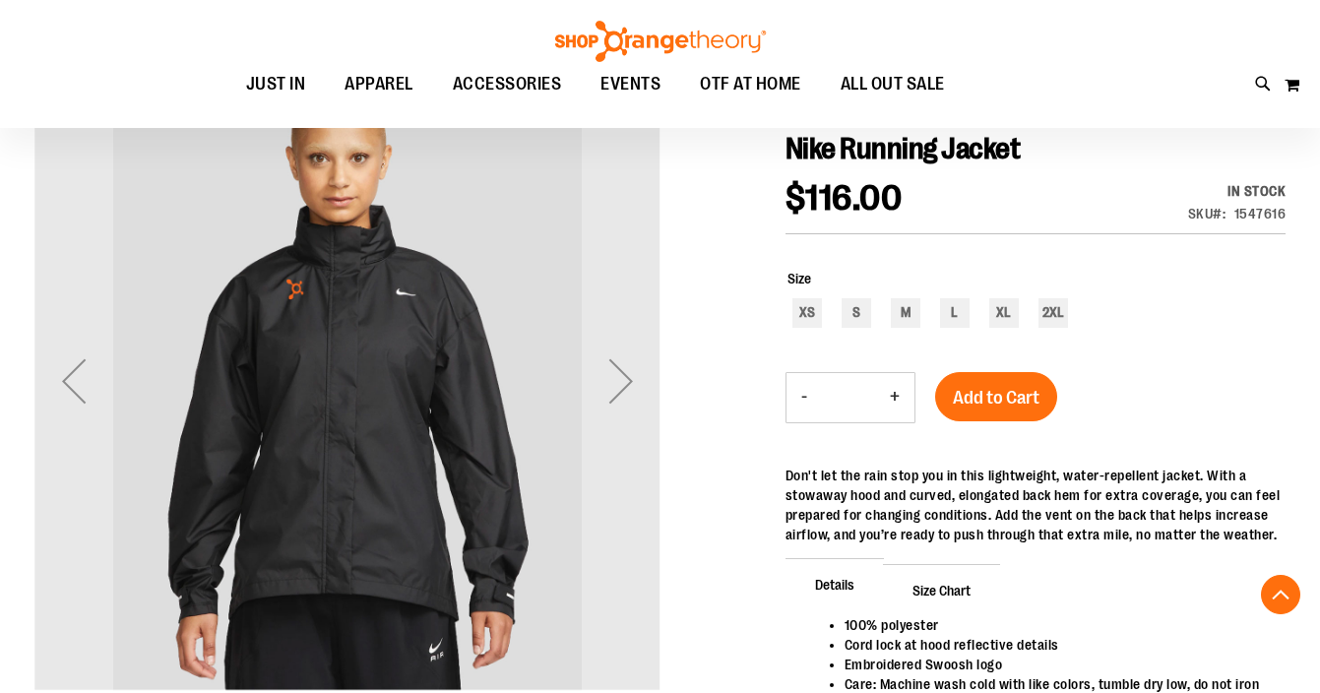 The height and width of the screenshot is (693, 1320). Describe the element at coordinates (1237, 191) in the screenshot. I see `div: In stock` at that location.